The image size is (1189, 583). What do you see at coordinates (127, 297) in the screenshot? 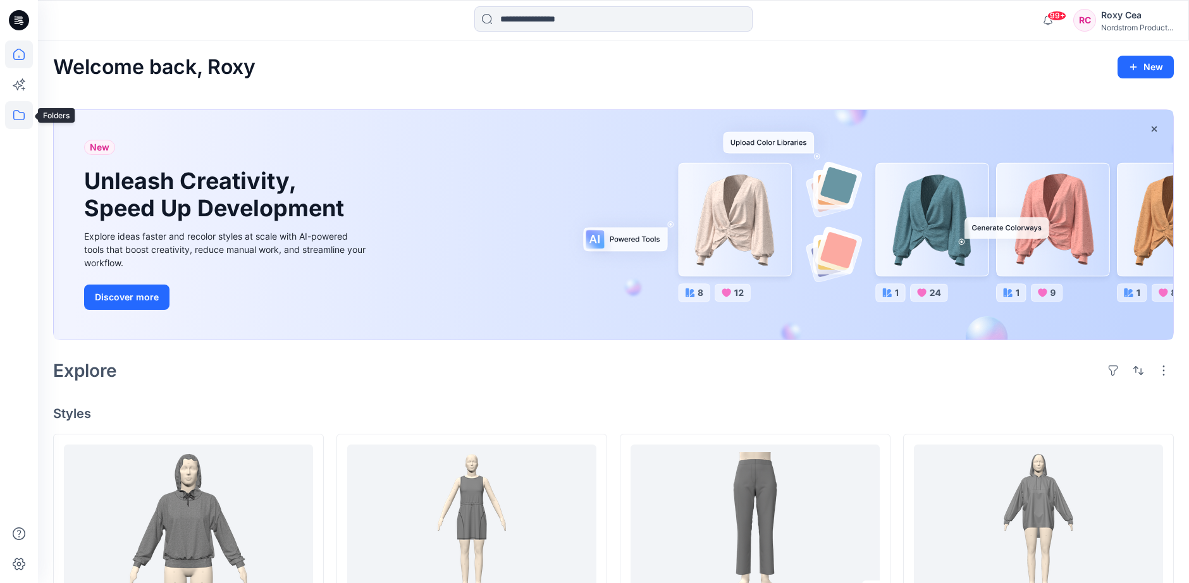
I see `button: Discover more` at bounding box center [127, 297].